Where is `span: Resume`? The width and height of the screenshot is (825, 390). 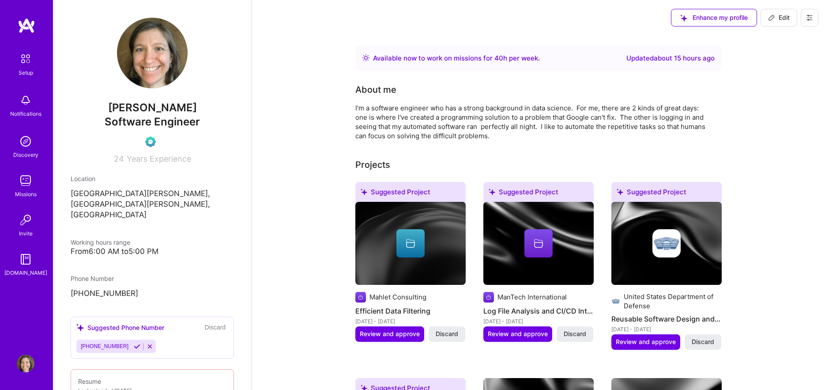
span: Resume is located at coordinates (90, 381).